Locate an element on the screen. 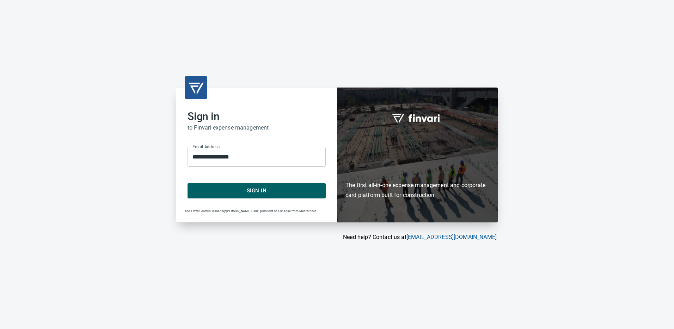 This screenshot has height=329, width=674. img: transparent_logo.png is located at coordinates (196, 87).